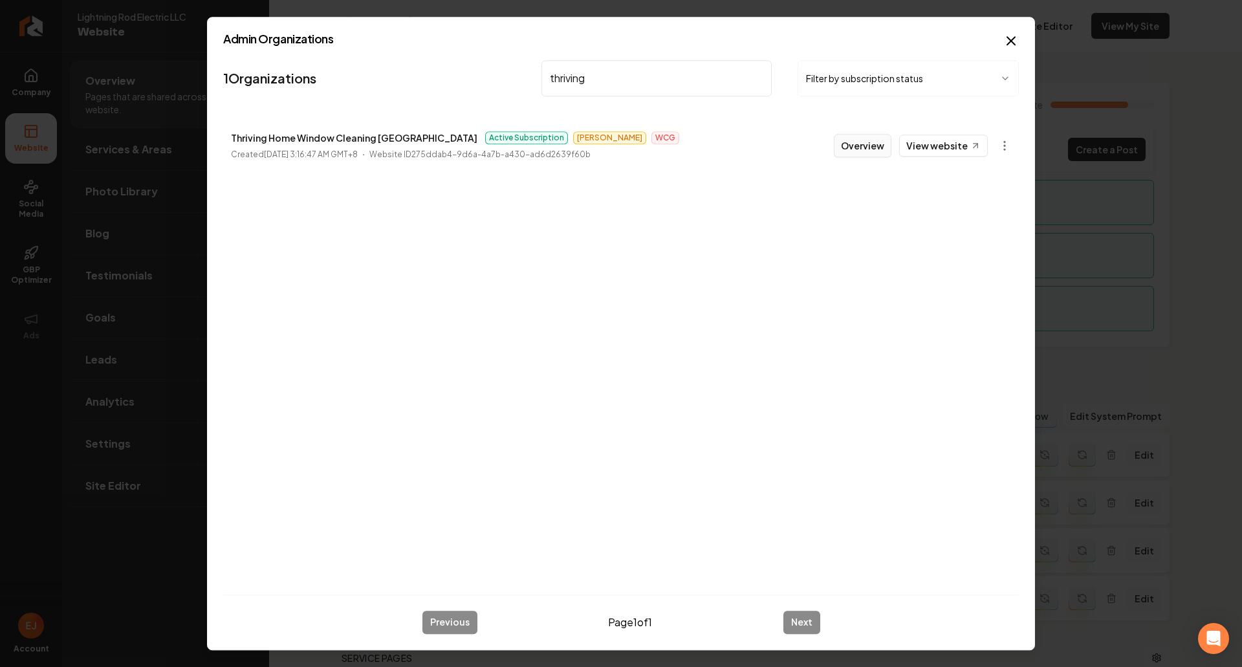 This screenshot has width=1242, height=667. Describe the element at coordinates (657, 78) in the screenshot. I see `input: Search by name or ID` at that location.